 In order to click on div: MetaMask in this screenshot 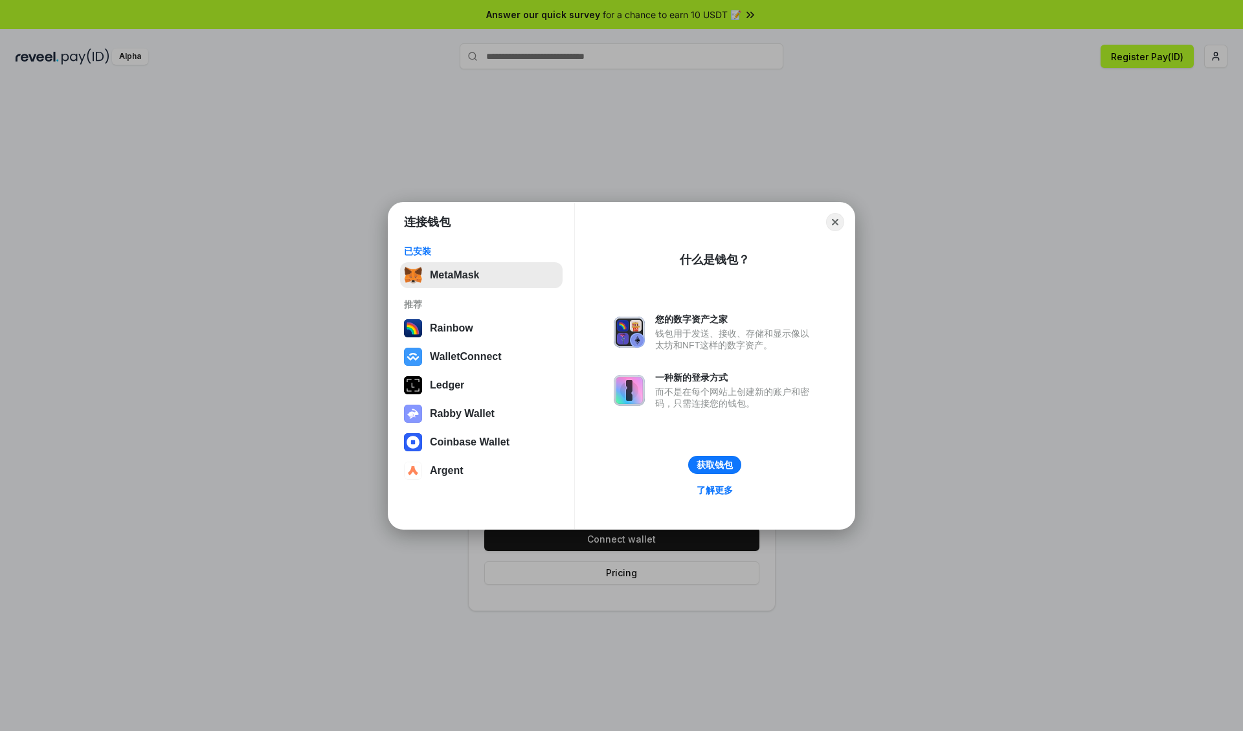, I will do `click(455, 275)`.